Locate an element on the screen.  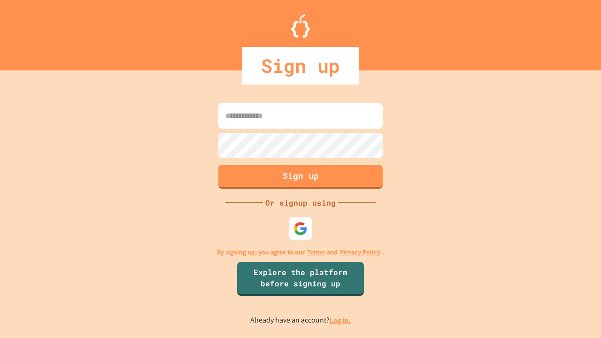
img: Logo.svg is located at coordinates (301, 26).